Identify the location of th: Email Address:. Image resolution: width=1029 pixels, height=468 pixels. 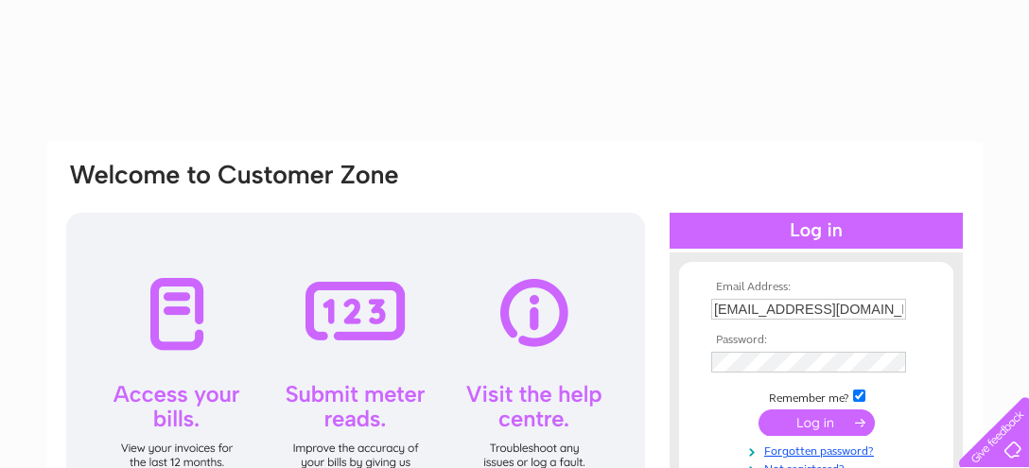
(816, 287).